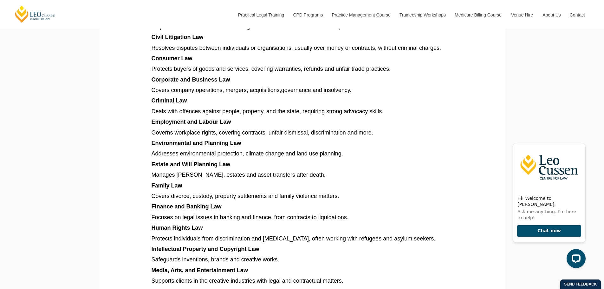  What do you see at coordinates (296, 48) in the screenshot?
I see `span: Resolves disputes between individuals or organisations, usually over money or contracts, without ...` at bounding box center [296, 48].